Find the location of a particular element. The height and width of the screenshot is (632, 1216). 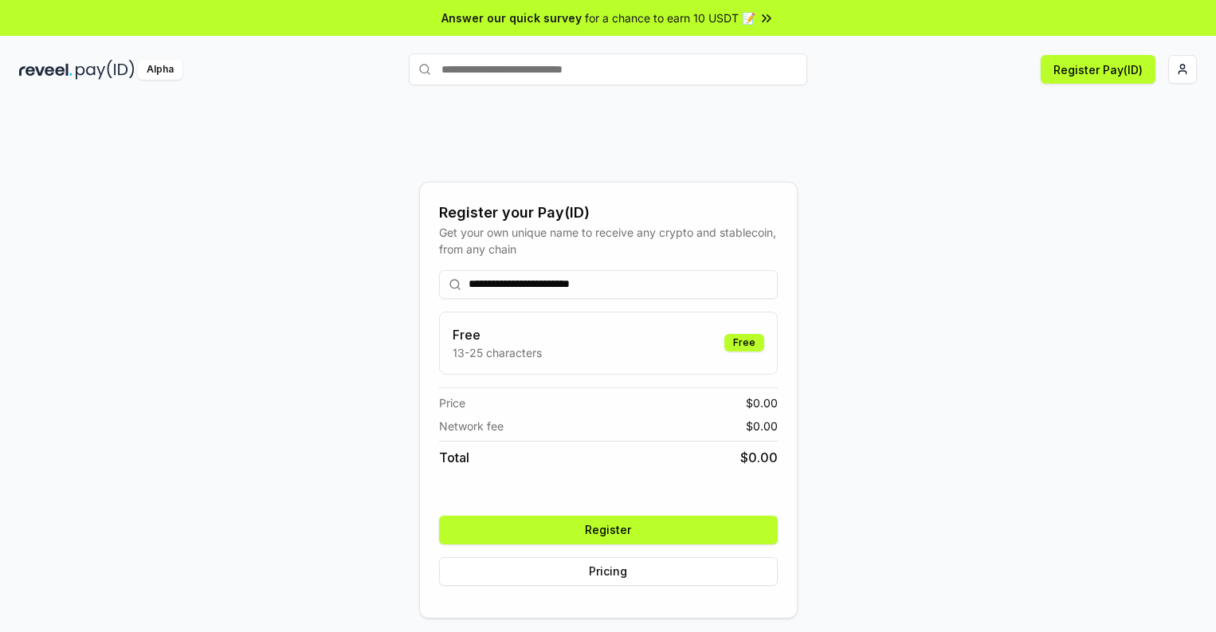

button: Pricing is located at coordinates (608, 571).